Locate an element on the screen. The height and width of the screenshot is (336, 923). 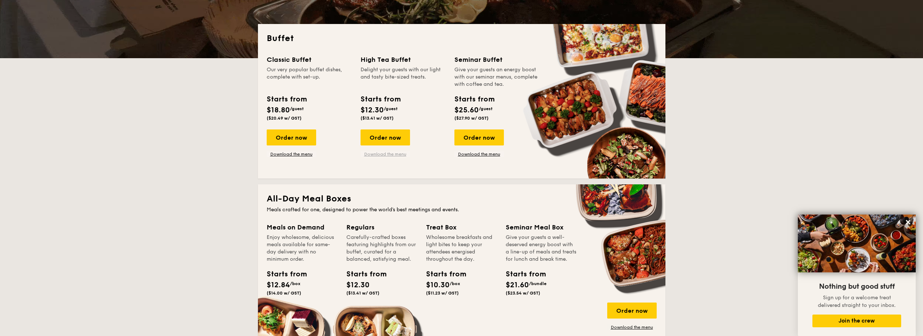
div: Meals crafted for one, designed to power the world's best meetings and events. is located at coordinates (462, 210).